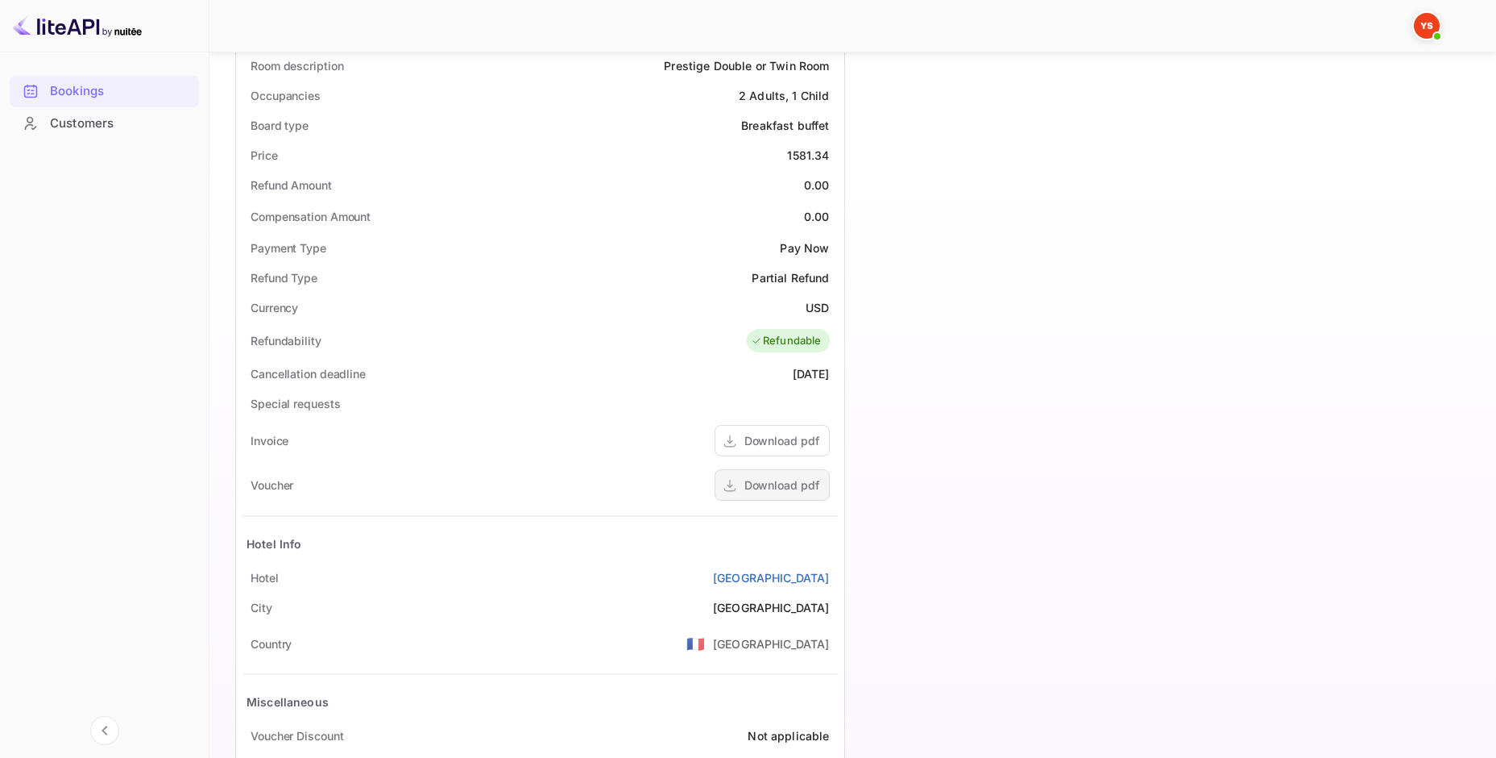 The image size is (1496, 758). What do you see at coordinates (274, 307) in the screenshot?
I see `div: Currency` at bounding box center [274, 307].